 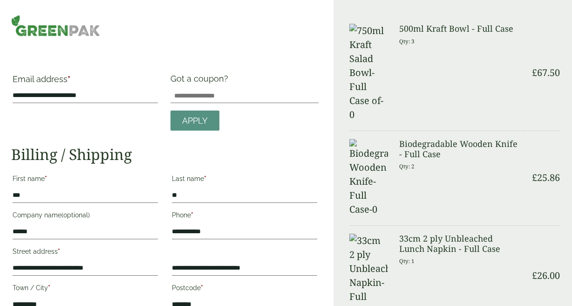 What do you see at coordinates (85, 180) in the screenshot?
I see `label: First name` at bounding box center [85, 180].